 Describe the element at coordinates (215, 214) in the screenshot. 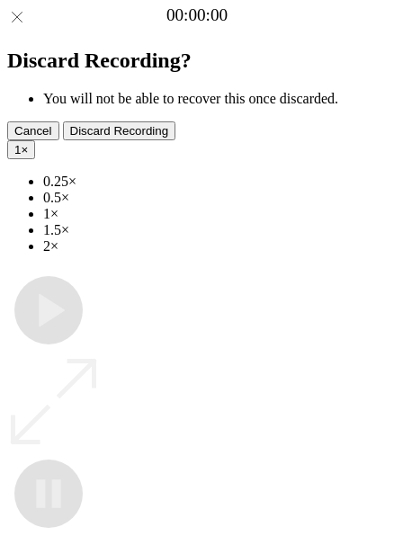

I see `li: 1×` at that location.